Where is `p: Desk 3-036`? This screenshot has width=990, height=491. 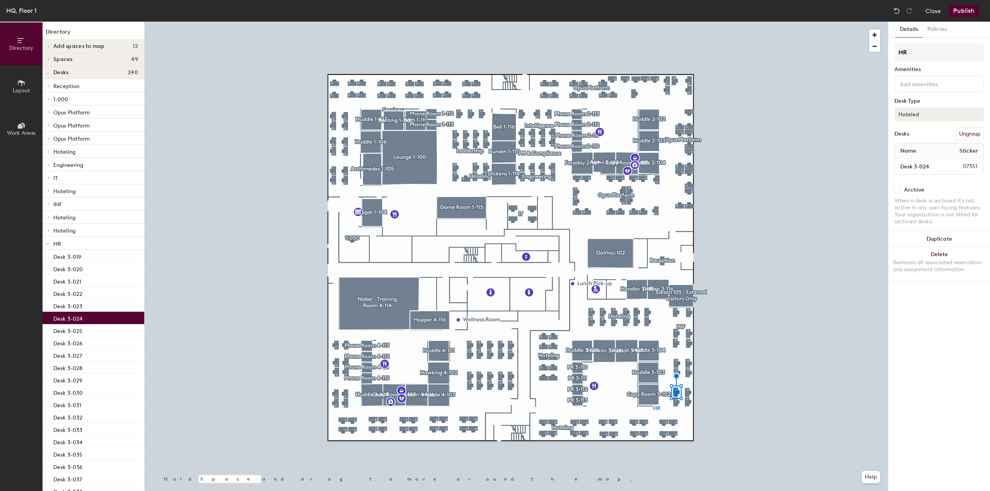
p: Desk 3-036 is located at coordinates (68, 466).